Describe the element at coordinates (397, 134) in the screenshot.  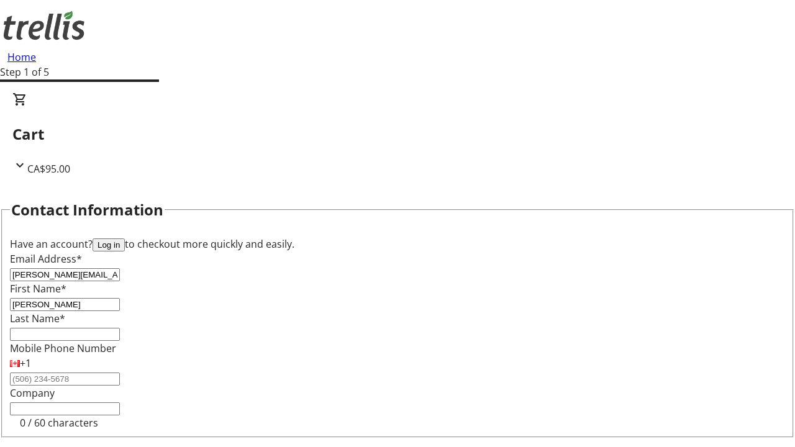
I see `h2: Cart` at that location.